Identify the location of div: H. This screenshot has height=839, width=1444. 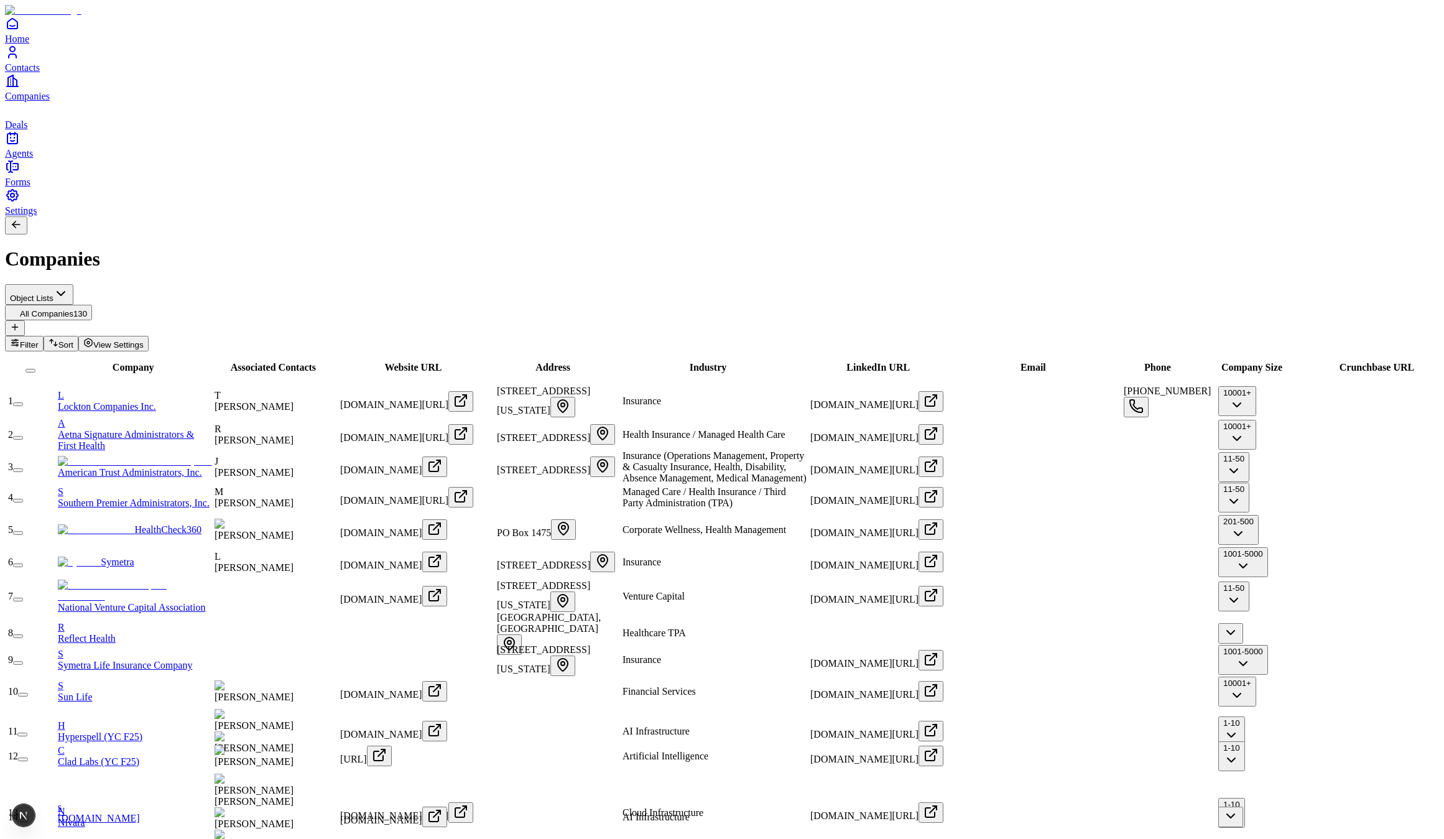
(135, 726).